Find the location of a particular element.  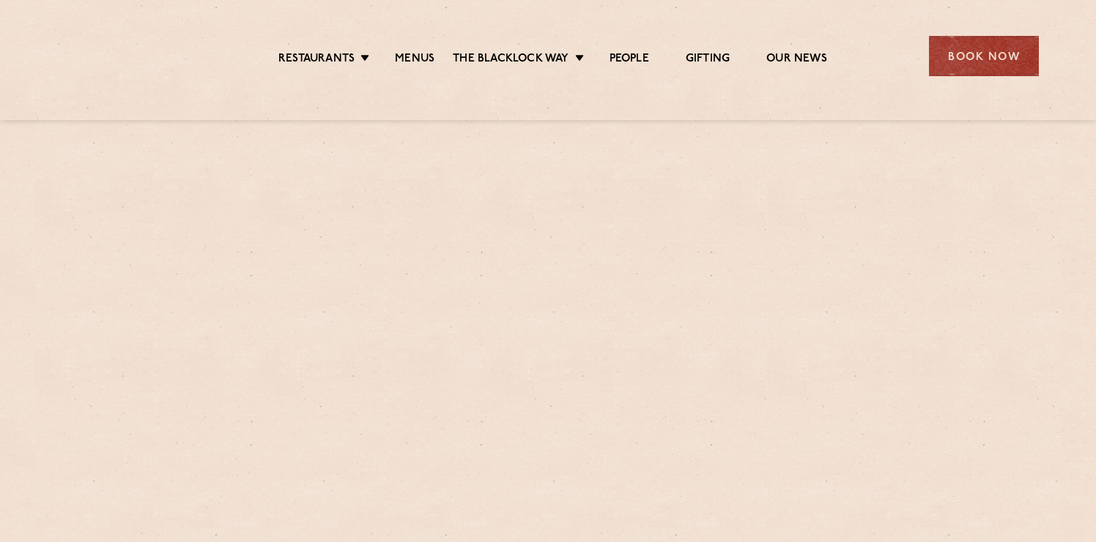

div: Book Now is located at coordinates (984, 56).